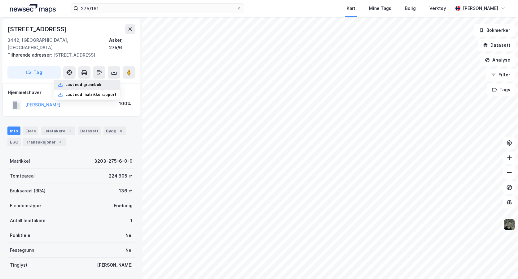  Describe the element at coordinates (19, 265) in the screenshot. I see `div: Tinglyst` at that location.